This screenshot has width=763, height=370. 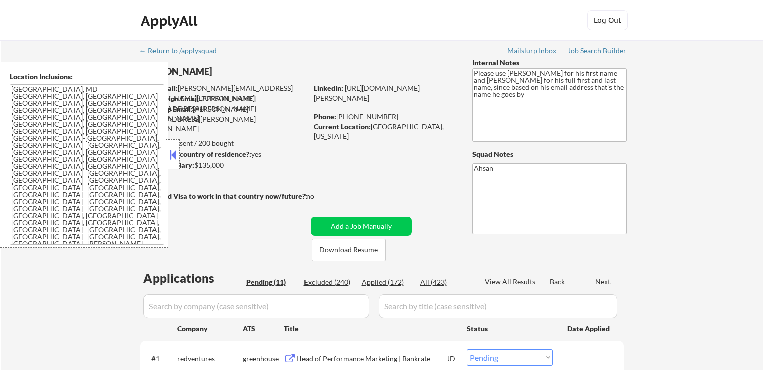 I want to click on div: Applications, so click(x=193, y=278).